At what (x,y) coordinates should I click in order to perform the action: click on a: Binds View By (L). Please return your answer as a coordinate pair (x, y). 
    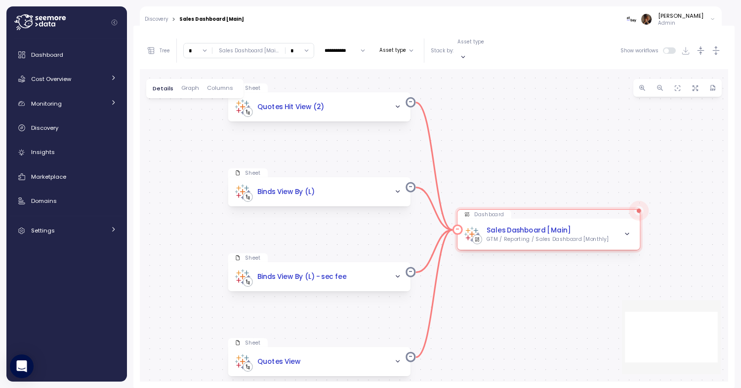
    Looking at the image, I should click on (285, 192).